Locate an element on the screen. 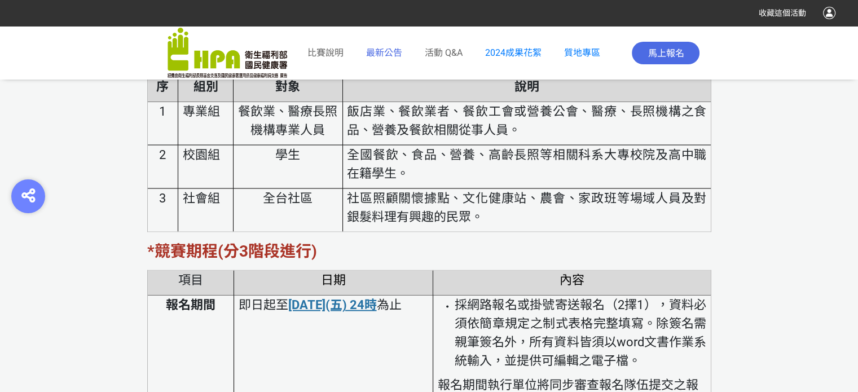  span: 日期 is located at coordinates (333, 279).